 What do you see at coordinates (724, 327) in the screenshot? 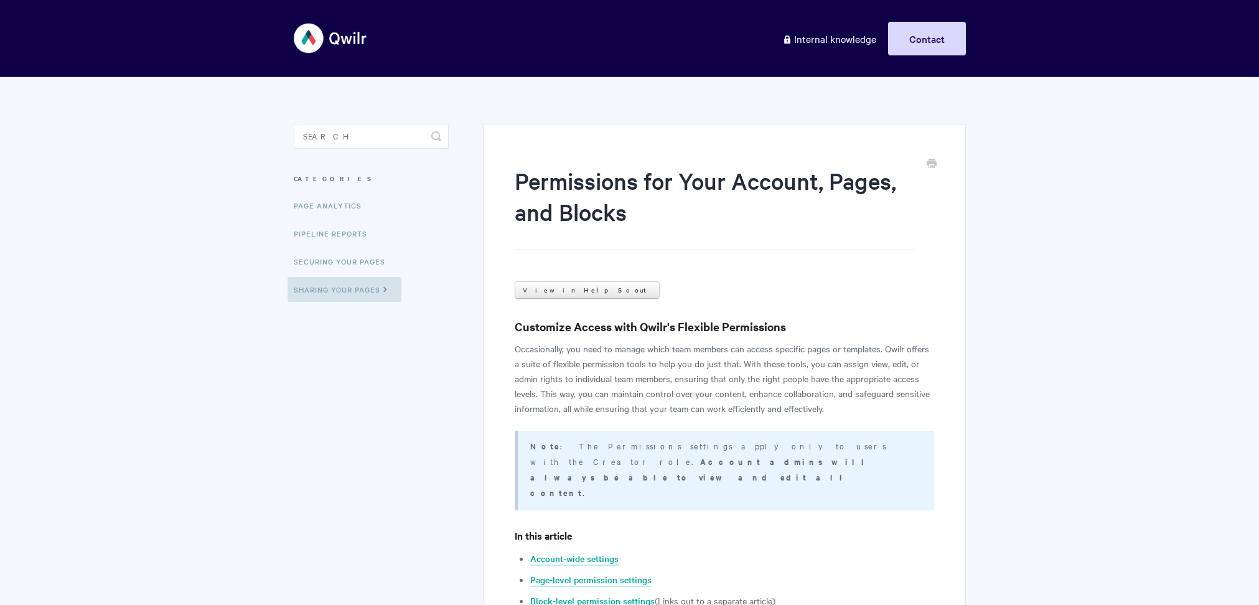
I see `h3: Customize Access with Qwilr's Flexible Permissions` at bounding box center [724, 327].